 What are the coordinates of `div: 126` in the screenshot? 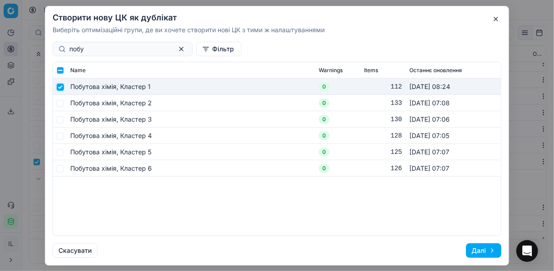 It's located at (383, 168).